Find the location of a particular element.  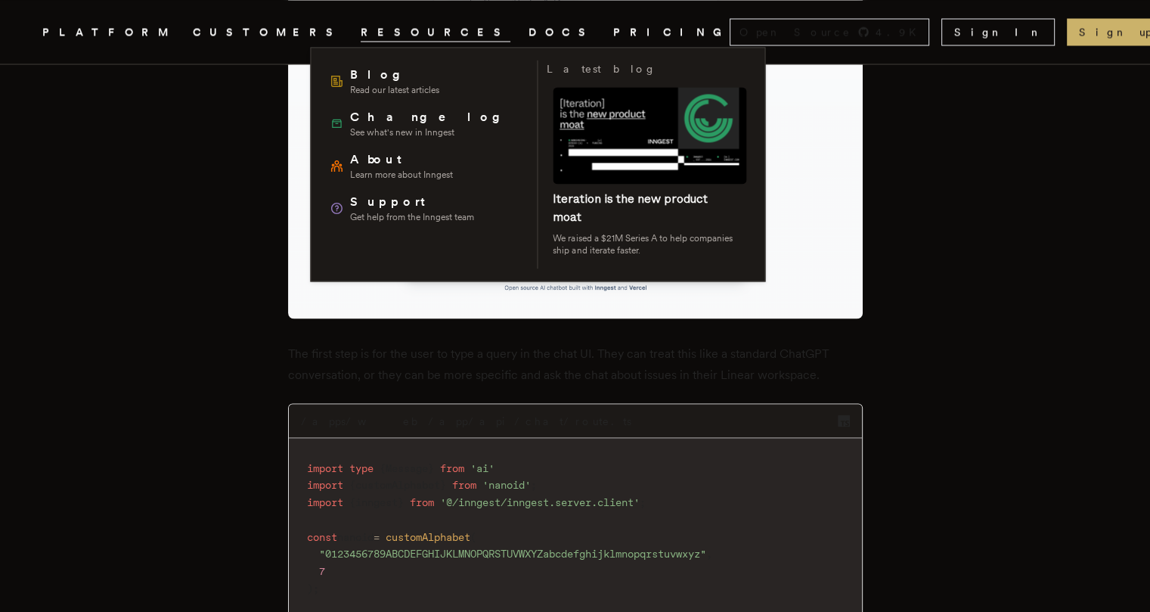

a: DOCS is located at coordinates (562, 32).